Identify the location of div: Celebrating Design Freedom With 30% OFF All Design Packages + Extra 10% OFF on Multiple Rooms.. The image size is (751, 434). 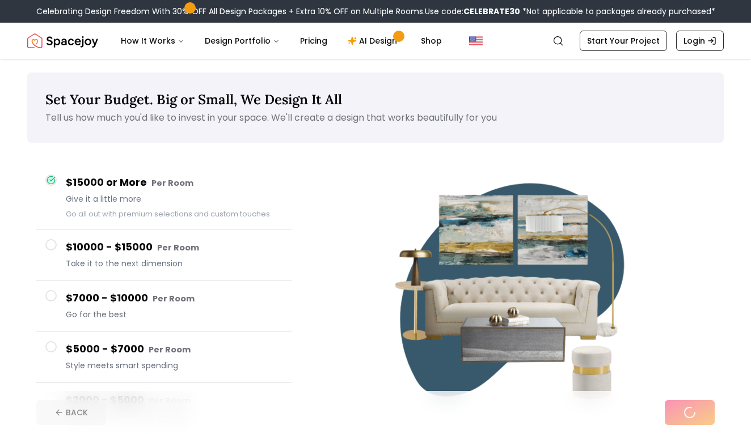
(375, 11).